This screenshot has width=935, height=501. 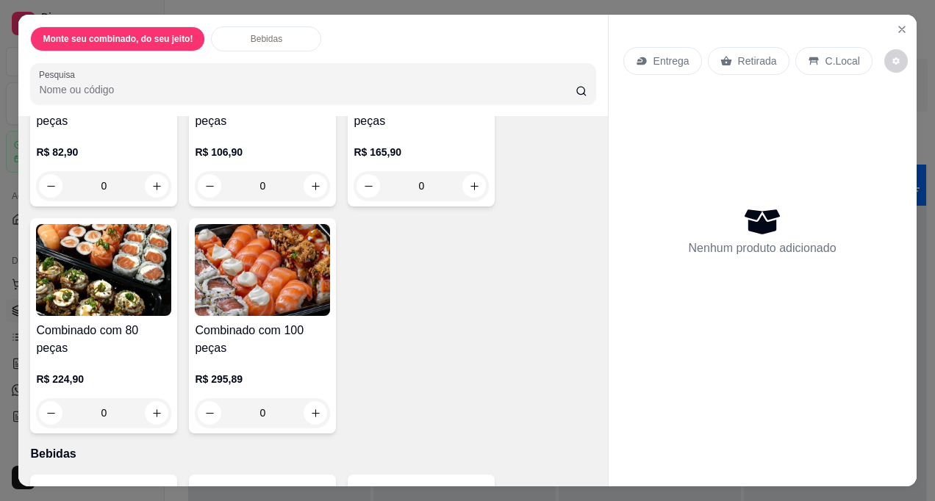 I want to click on p: R$ 295,89, so click(x=262, y=379).